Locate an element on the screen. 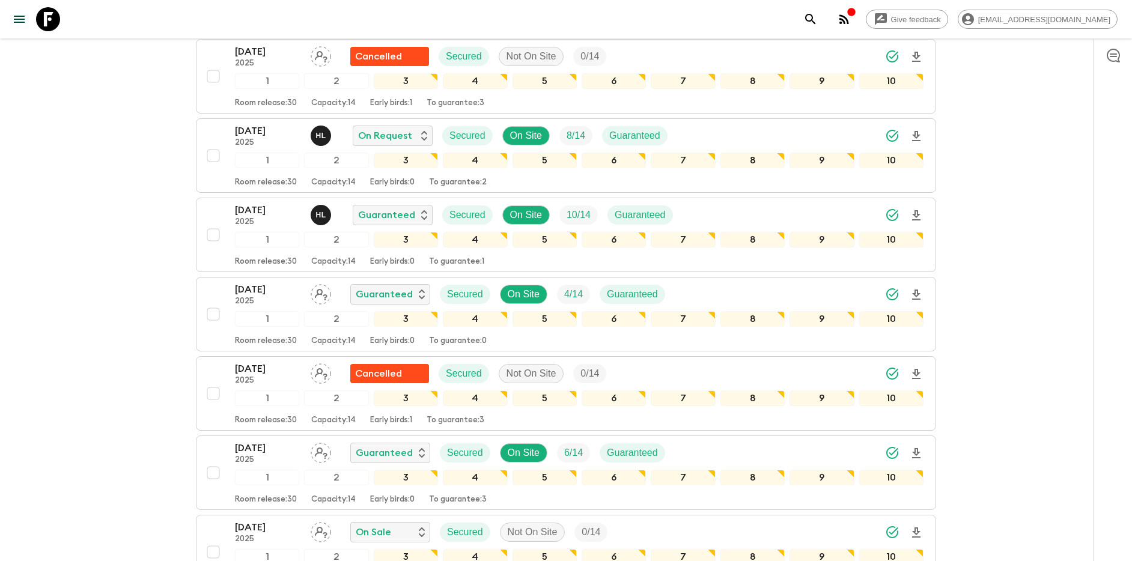  span: Hoang Le Ngoc is located at coordinates (322, 134).